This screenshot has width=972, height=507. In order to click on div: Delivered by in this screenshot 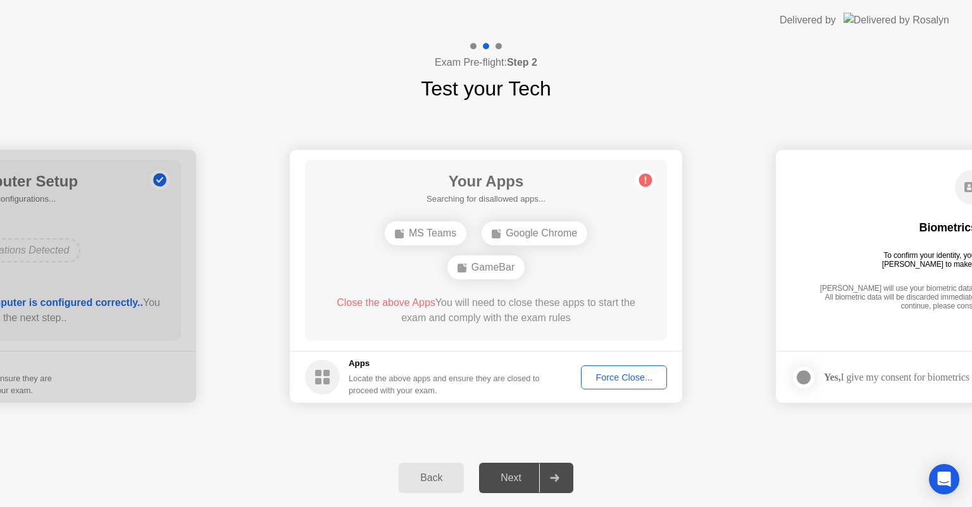, I will do `click(807, 20)`.